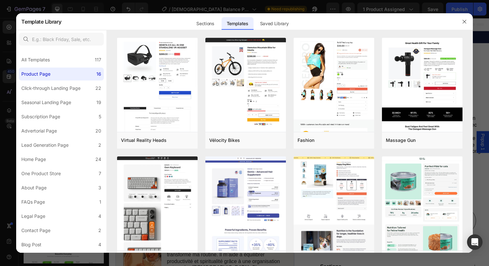 This screenshot has height=266, width=489. I want to click on div: 1, so click(100, 202).